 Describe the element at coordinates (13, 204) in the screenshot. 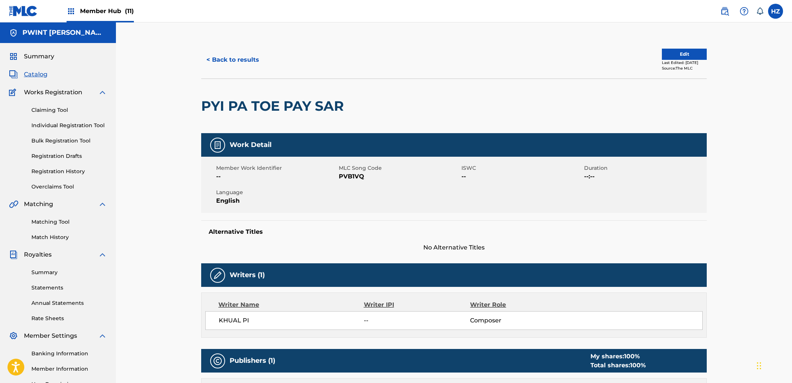

I see `img: Matching` at that location.